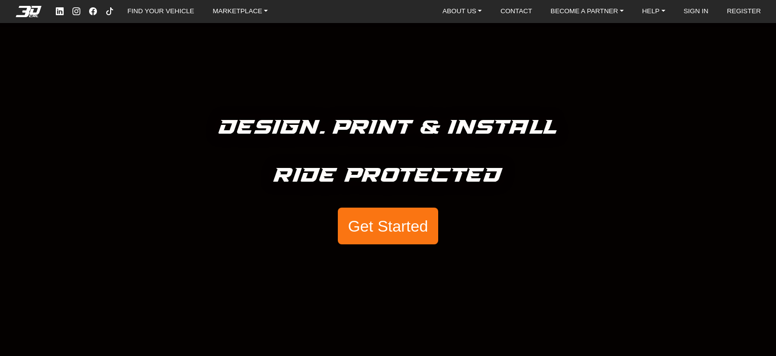  I want to click on a: SIGN IN, so click(695, 12).